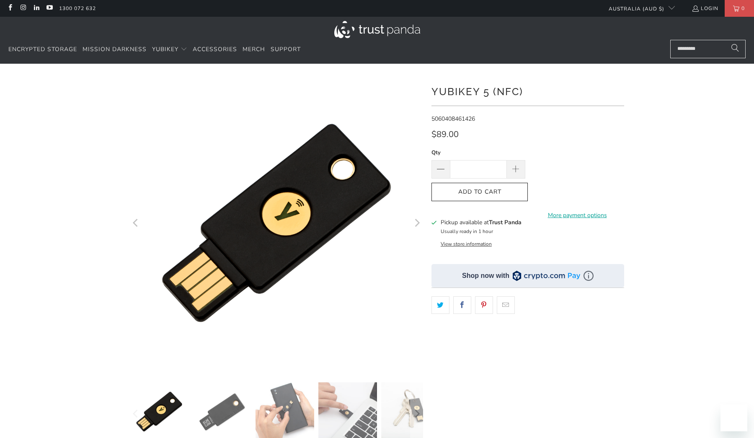 This screenshot has width=754, height=438. What do you see at coordinates (480, 192) in the screenshot?
I see `span: Add to Cart` at bounding box center [480, 192].